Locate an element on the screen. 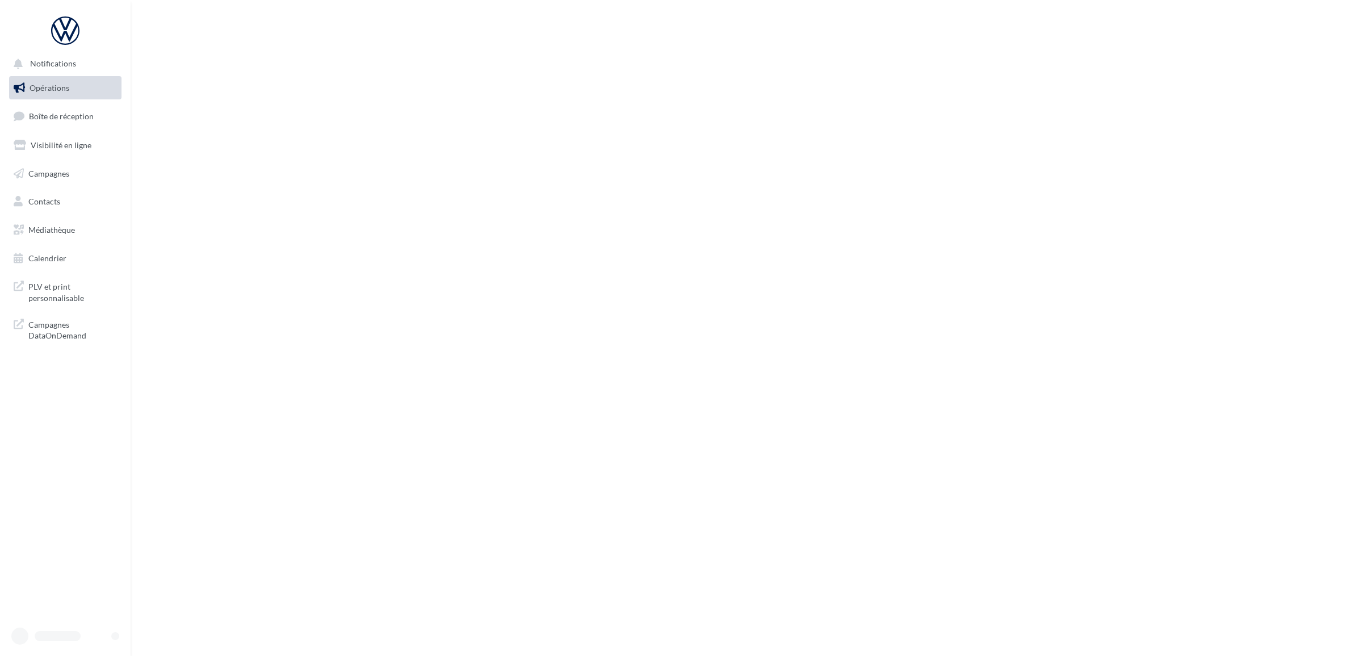 Image resolution: width=1357 pixels, height=656 pixels. span: Visibilité en ligne is located at coordinates (61, 145).